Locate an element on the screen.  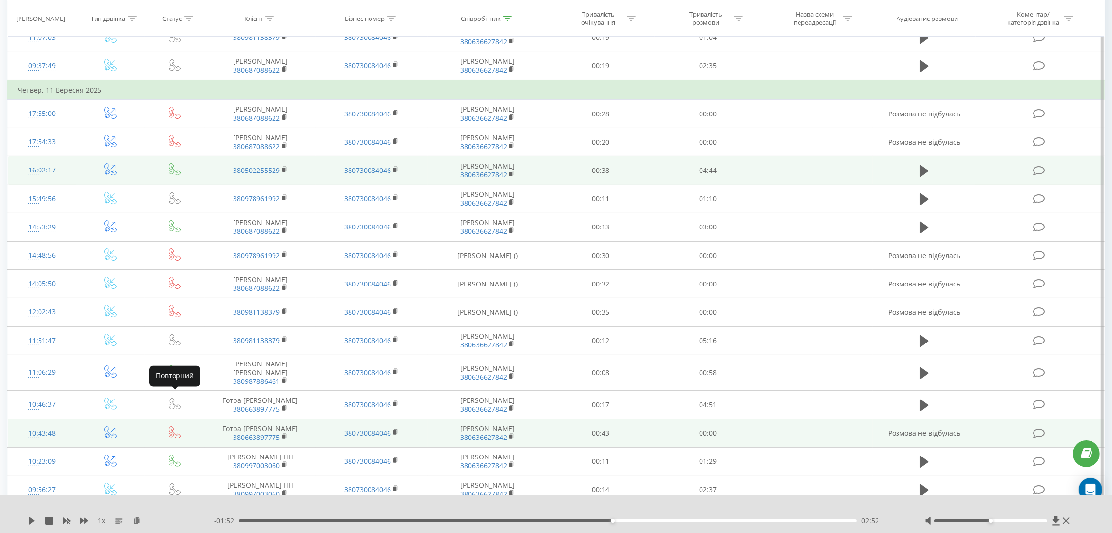
td: 00:11 is located at coordinates (601, 462).